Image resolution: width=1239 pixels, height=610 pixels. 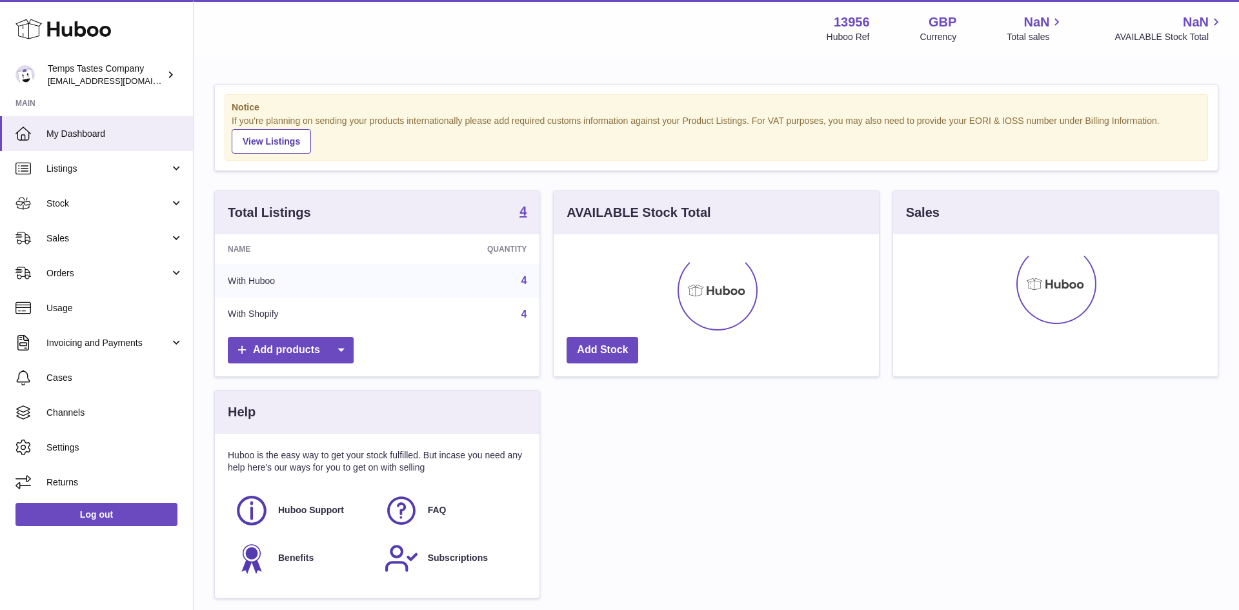 I want to click on span: Sales, so click(x=108, y=238).